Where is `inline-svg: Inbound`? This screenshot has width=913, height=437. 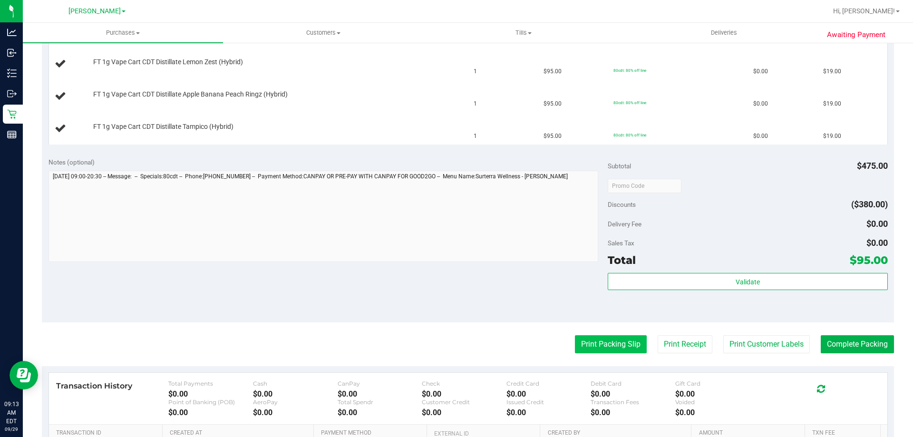 inline-svg: Inbound is located at coordinates (12, 53).